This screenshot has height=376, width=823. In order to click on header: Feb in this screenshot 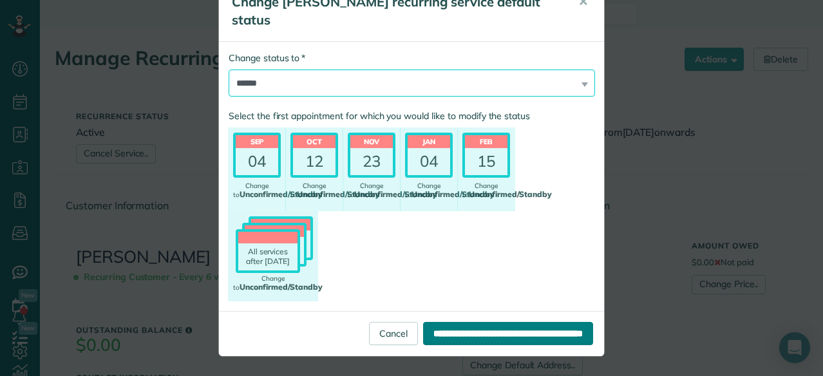, I will do `click(486, 142)`.